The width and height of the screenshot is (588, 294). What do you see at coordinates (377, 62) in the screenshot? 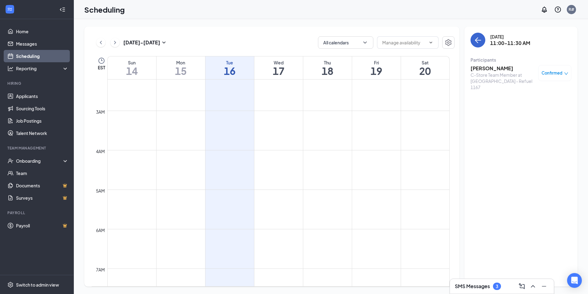
I see `div: Fri` at bounding box center [377, 62].